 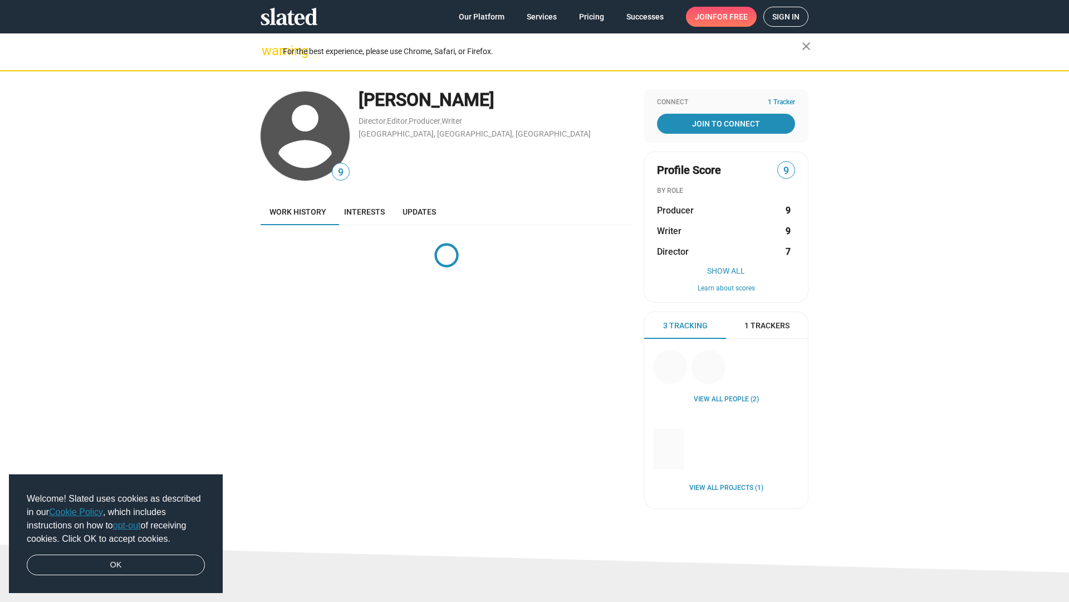 What do you see at coordinates (730, 17) in the screenshot?
I see `span: for free` at bounding box center [730, 17].